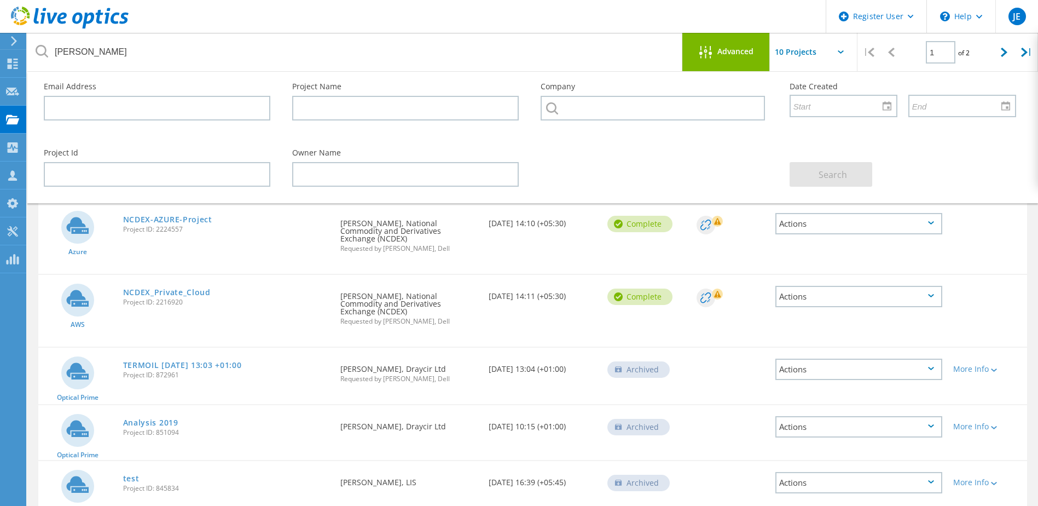  Describe the element at coordinates (945, 16) in the screenshot. I see `svg: \n` at that location.